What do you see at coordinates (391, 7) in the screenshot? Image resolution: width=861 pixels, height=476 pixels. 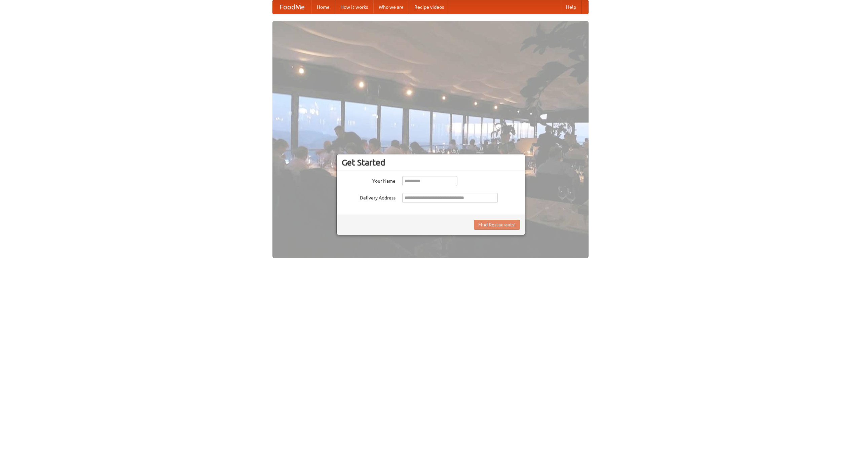 I see `a: Who we are` at bounding box center [391, 7].